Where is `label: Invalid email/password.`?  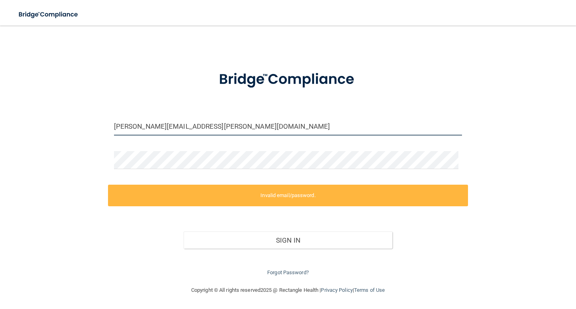 label: Invalid email/password. is located at coordinates (288, 196).